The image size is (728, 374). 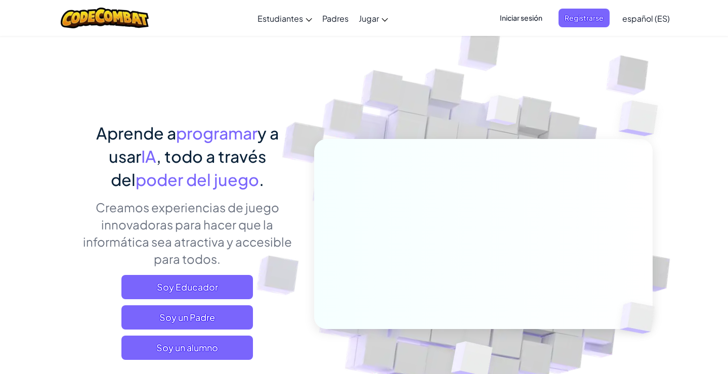 I want to click on a: Jugar, so click(x=373, y=18).